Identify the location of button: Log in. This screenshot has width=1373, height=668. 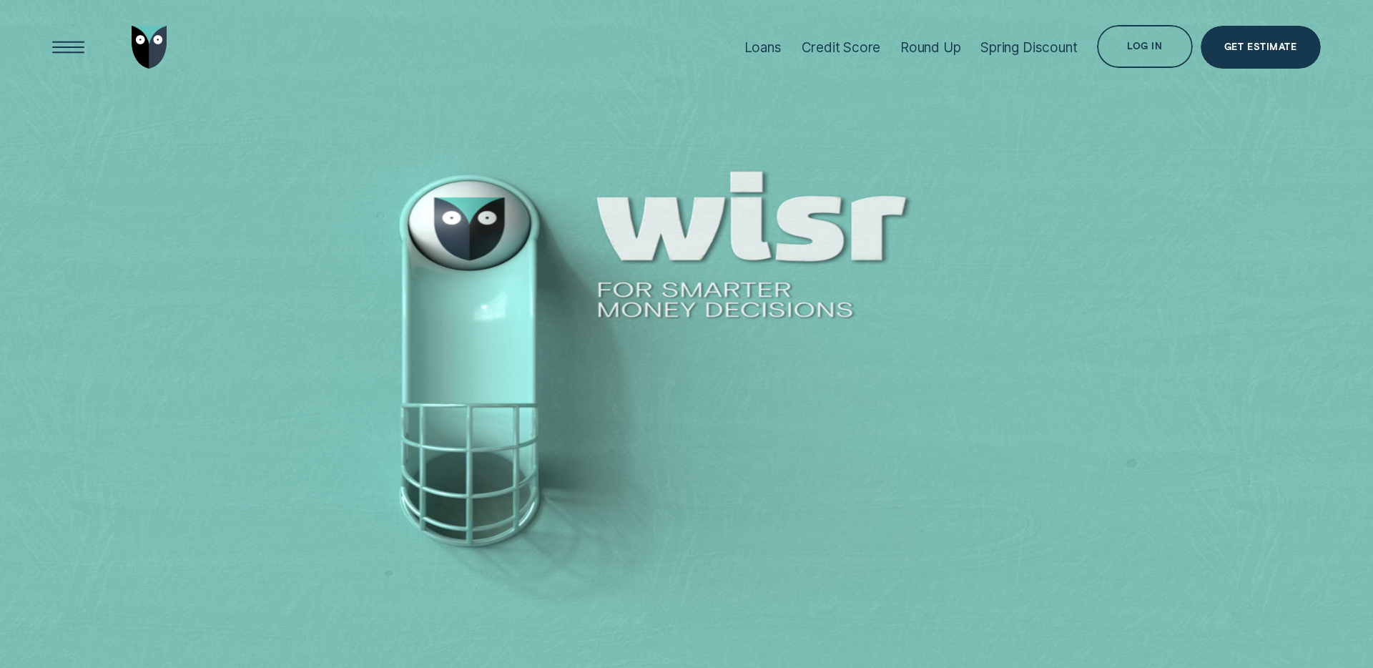
(1144, 46).